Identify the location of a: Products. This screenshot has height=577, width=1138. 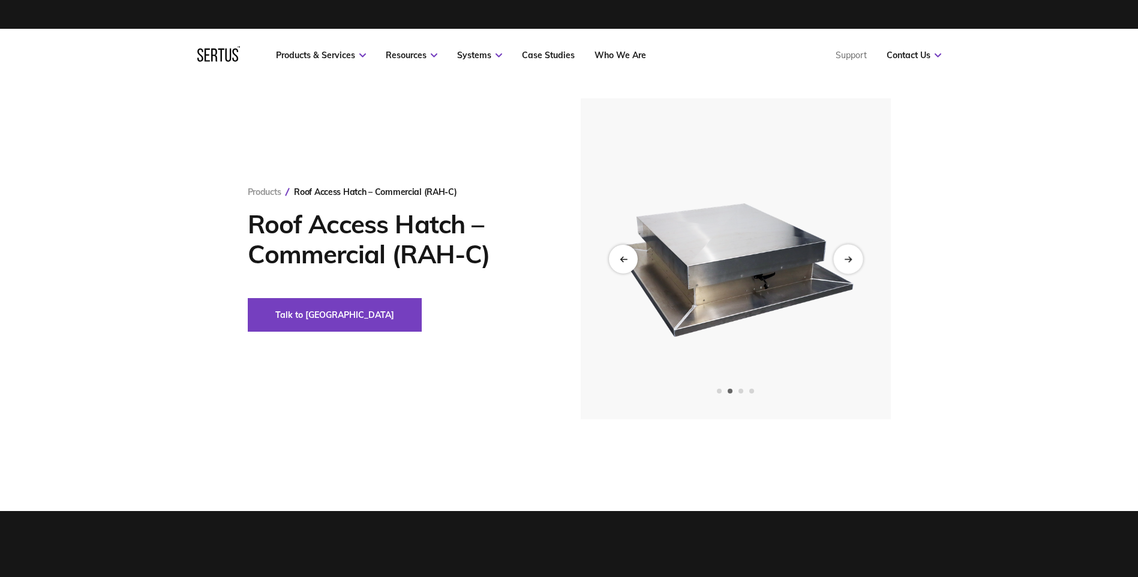
(264, 192).